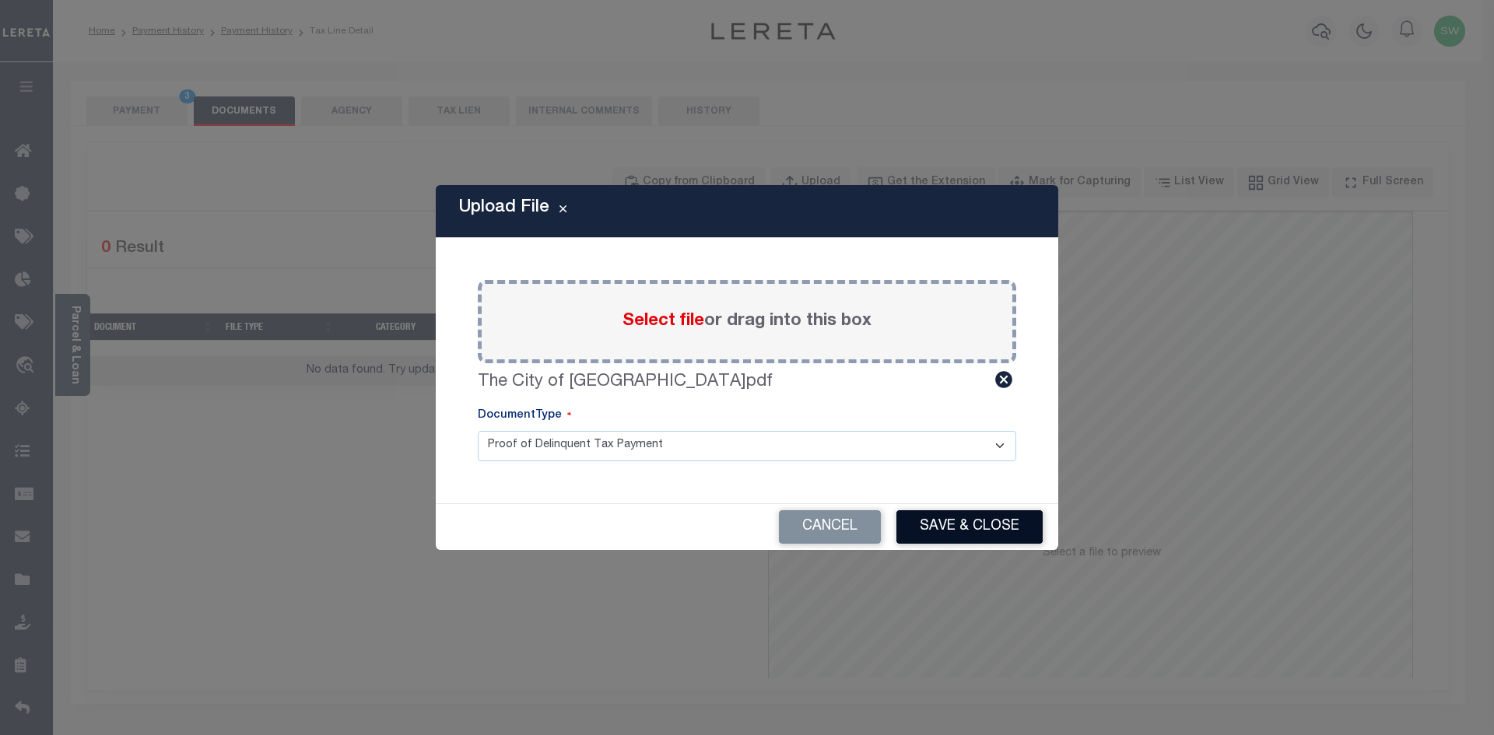 The image size is (1494, 735). I want to click on button: Cancel, so click(830, 527).